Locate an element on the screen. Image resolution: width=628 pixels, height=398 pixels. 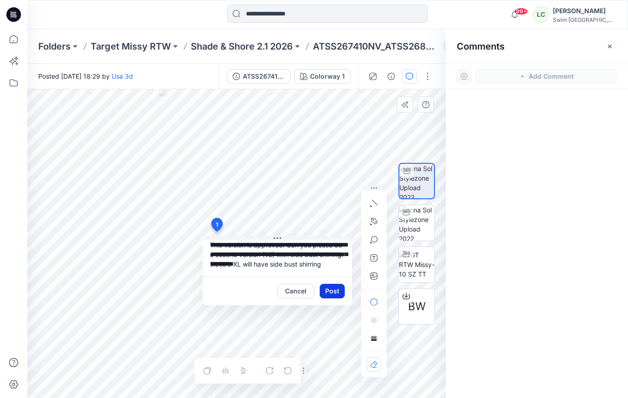
button: Colorway 1 is located at coordinates (322, 76).